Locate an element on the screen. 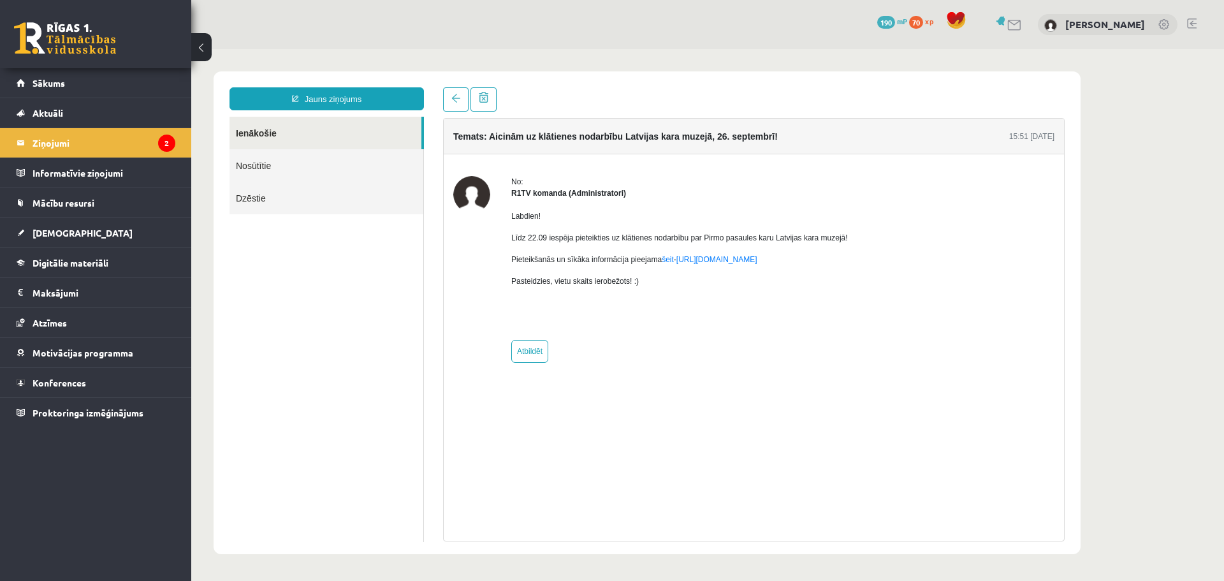 This screenshot has width=1224, height=581. a: 70 xp is located at coordinates (924, 21).